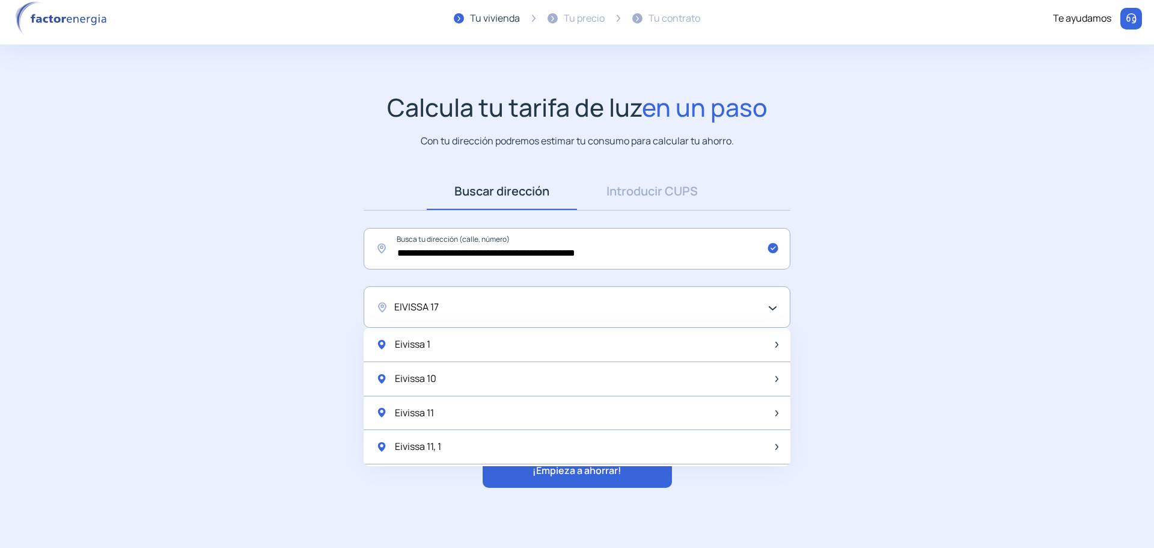  Describe the element at coordinates (674, 19) in the screenshot. I see `div: Tu contrato` at that location.